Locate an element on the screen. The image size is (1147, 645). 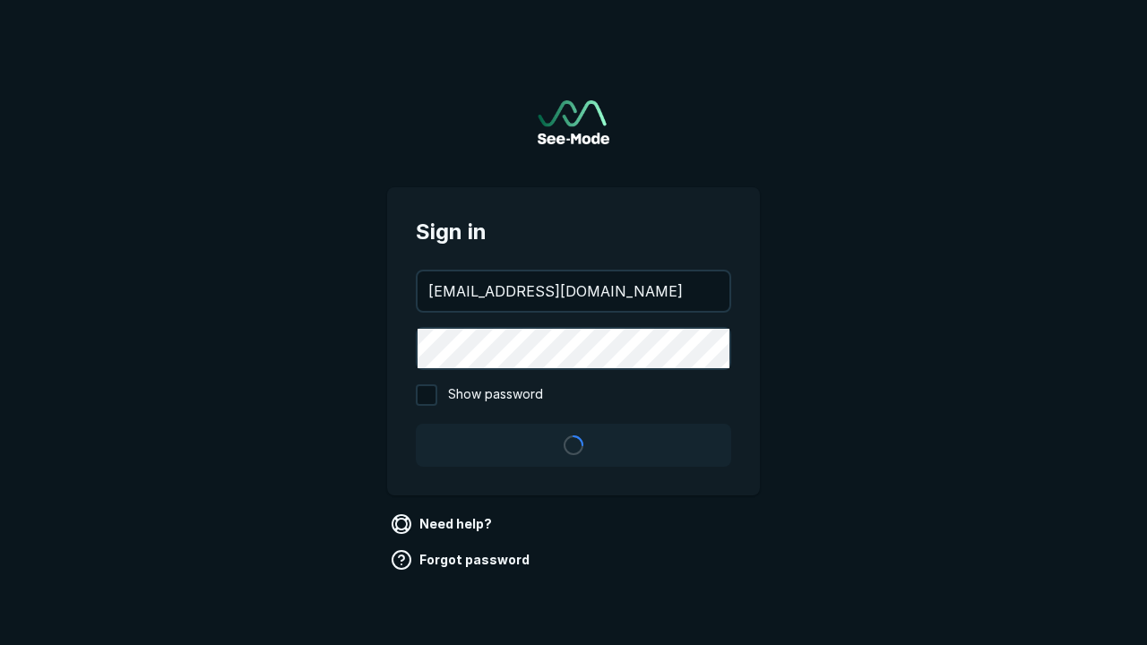
a: Go to sign in is located at coordinates (573, 122).